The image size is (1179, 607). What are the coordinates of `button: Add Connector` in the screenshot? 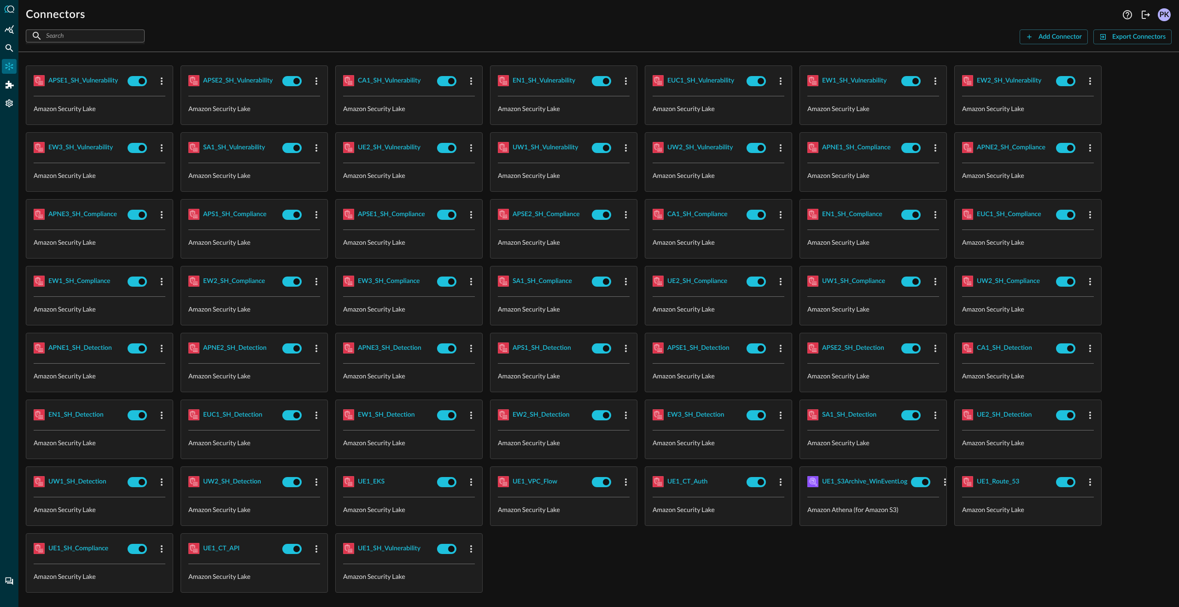 It's located at (1054, 37).